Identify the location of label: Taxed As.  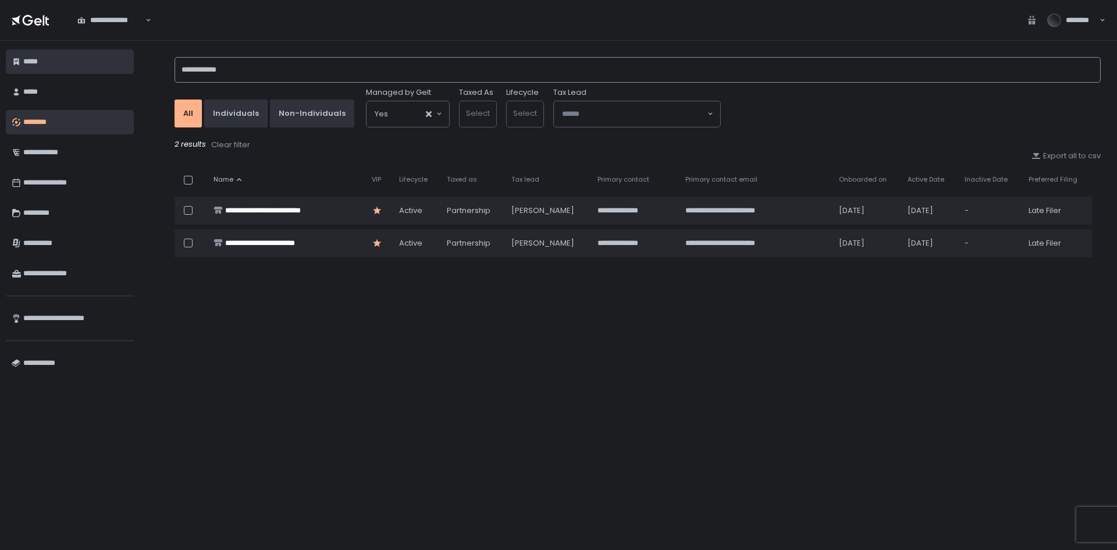
(476, 93).